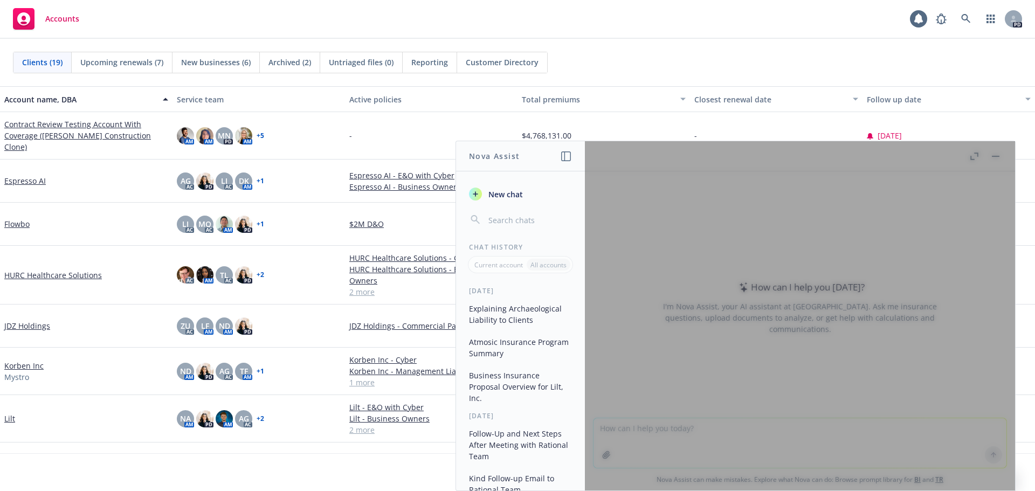 This screenshot has width=1035, height=491. Describe the element at coordinates (604, 99) in the screenshot. I see `button: Total premiums` at that location.